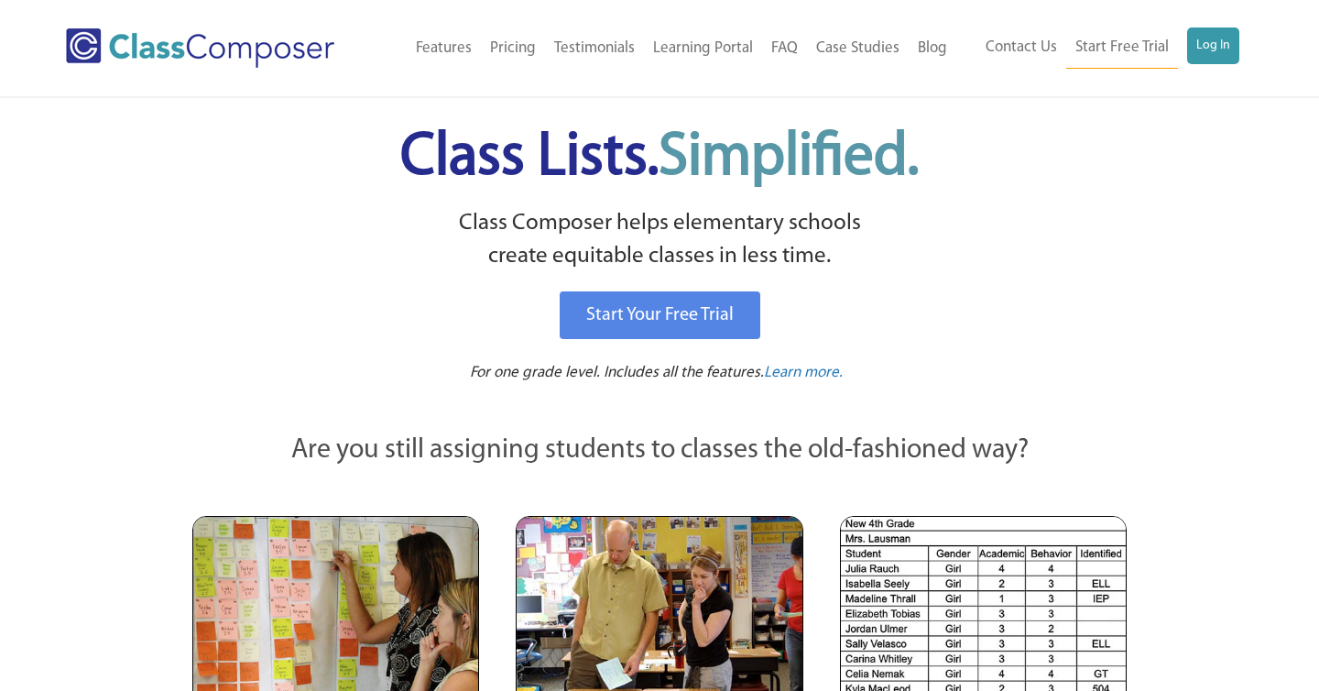 This screenshot has height=691, width=1319. What do you see at coordinates (803, 372) in the screenshot?
I see `span: Learn more.` at bounding box center [803, 372].